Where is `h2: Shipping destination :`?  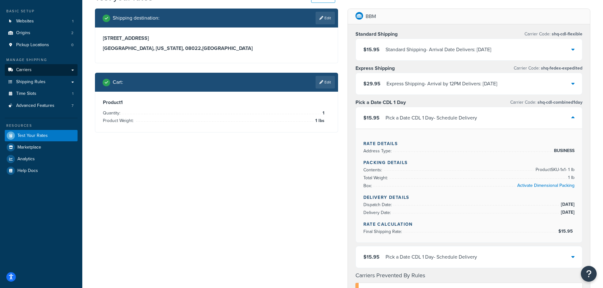 h2: Shipping destination : is located at coordinates (136, 18).